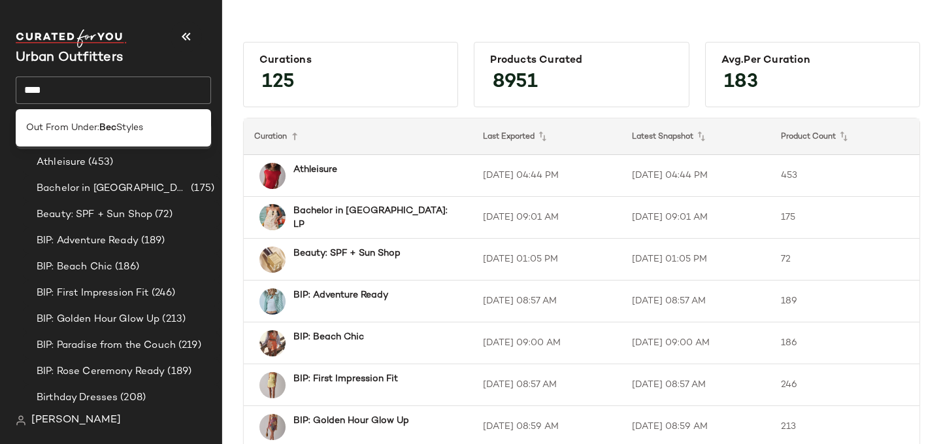 Image resolution: width=941 pixels, height=444 pixels. I want to click on span: Current Company Name, so click(69, 58).